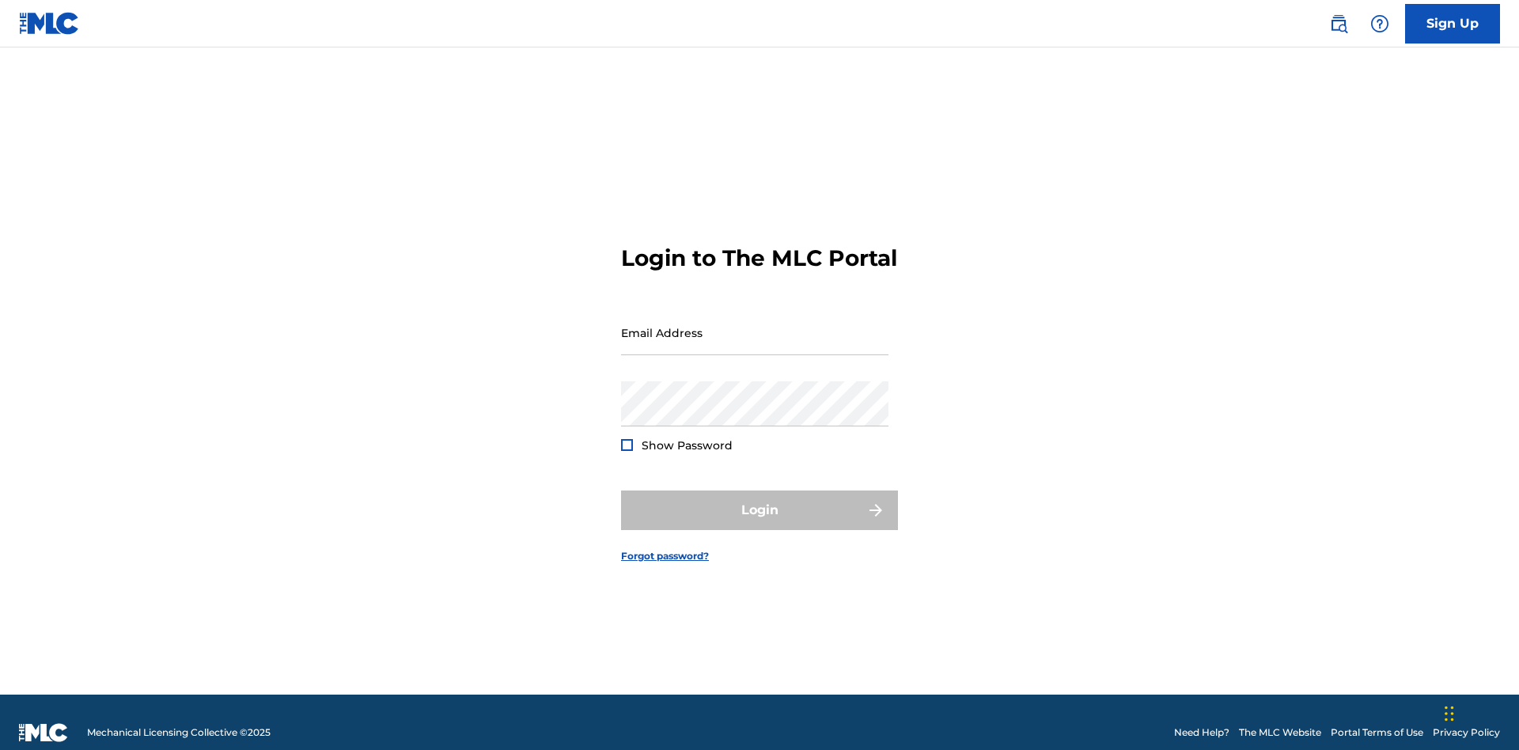 The width and height of the screenshot is (1519, 750). Describe the element at coordinates (1480, 712) in the screenshot. I see `div: Chat Widget` at that location.